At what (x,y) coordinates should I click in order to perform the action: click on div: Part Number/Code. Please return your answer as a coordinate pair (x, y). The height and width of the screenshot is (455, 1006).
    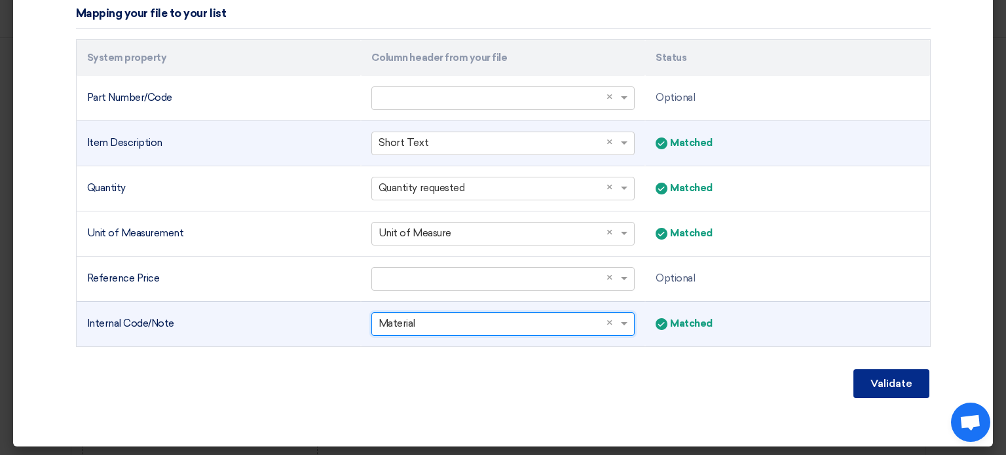
    Looking at the image, I should click on (219, 98).